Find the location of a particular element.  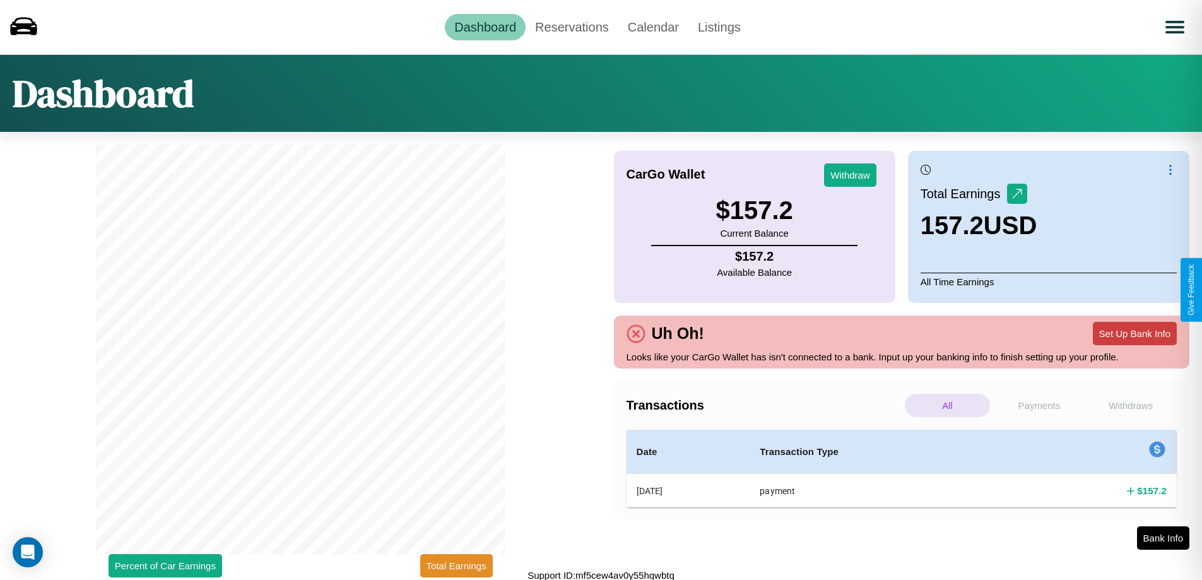

p: Payments is located at coordinates (1039, 405).